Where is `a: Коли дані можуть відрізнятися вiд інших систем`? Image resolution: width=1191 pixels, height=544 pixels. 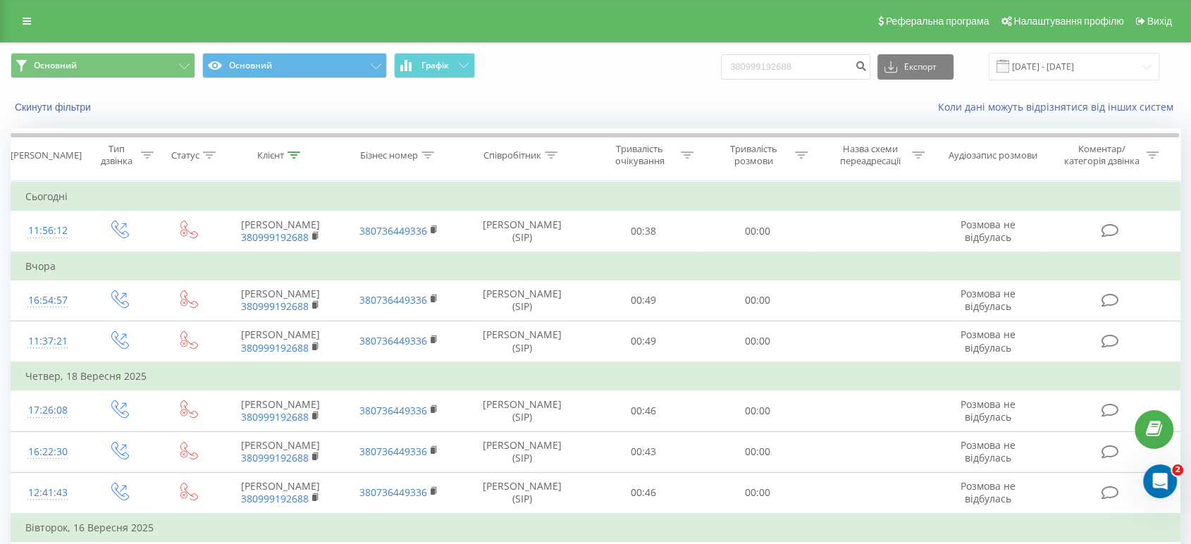 a: Коли дані можуть відрізнятися вiд інших систем is located at coordinates (1059, 106).